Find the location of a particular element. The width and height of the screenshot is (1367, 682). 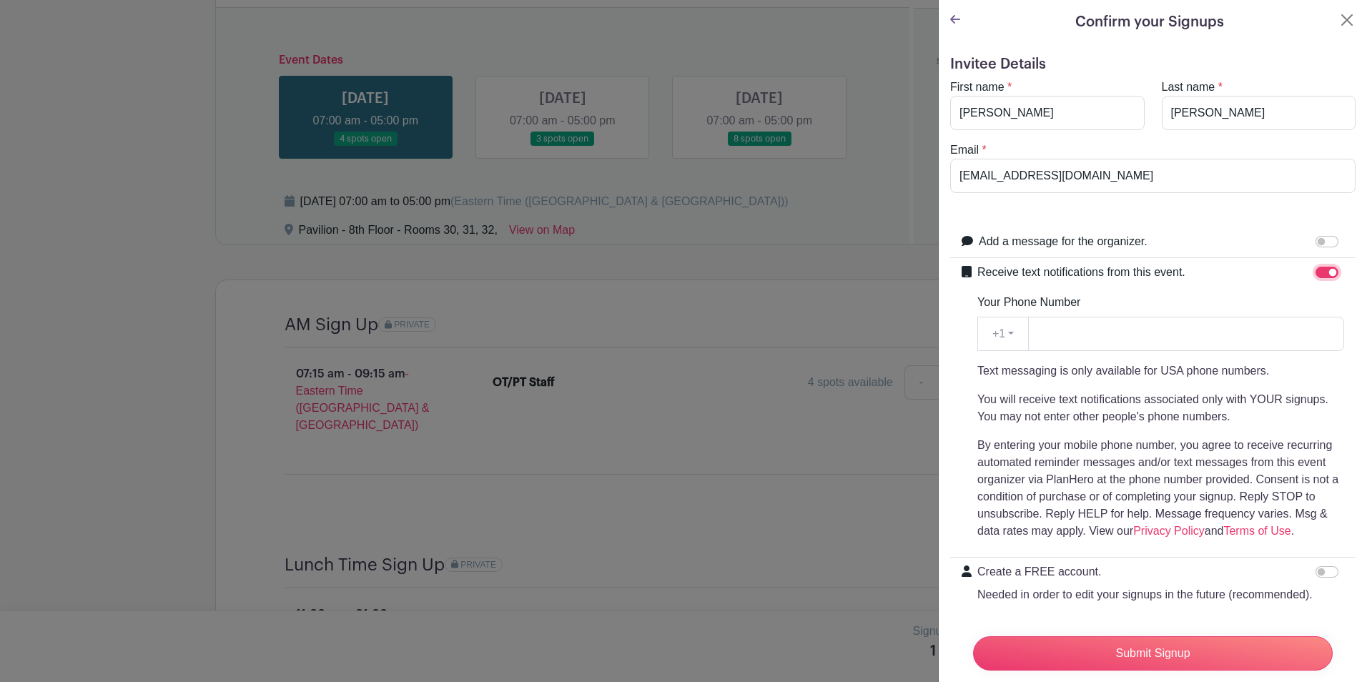

p: Create a FREE account. is located at coordinates (1144, 572).